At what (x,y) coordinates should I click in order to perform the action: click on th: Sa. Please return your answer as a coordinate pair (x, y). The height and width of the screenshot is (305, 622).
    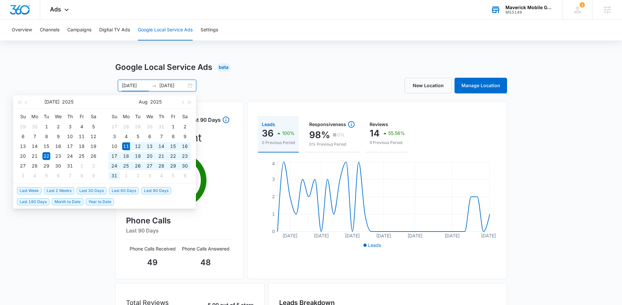
    Looking at the image, I should click on (93, 117).